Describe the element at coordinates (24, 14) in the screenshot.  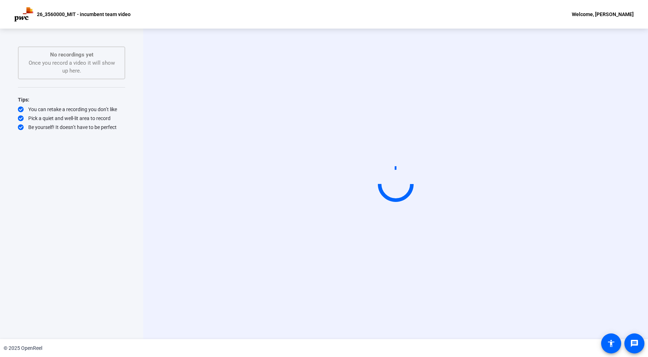
I see `img: OpenReel logo` at that location.